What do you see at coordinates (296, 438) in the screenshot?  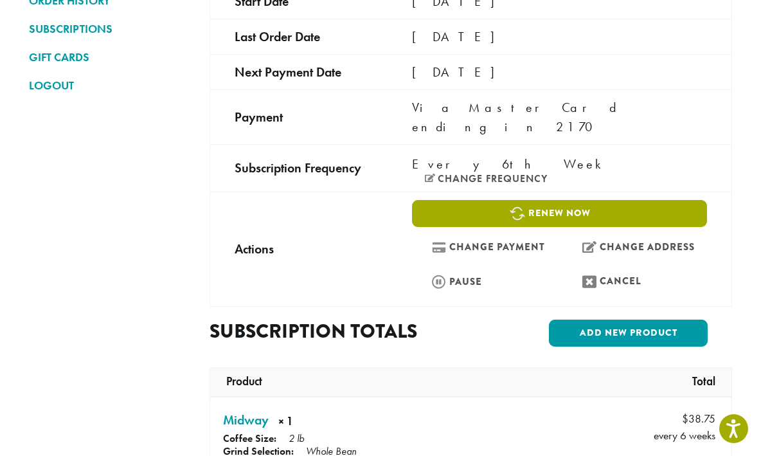 I see `p: 2 lb` at bounding box center [296, 438].